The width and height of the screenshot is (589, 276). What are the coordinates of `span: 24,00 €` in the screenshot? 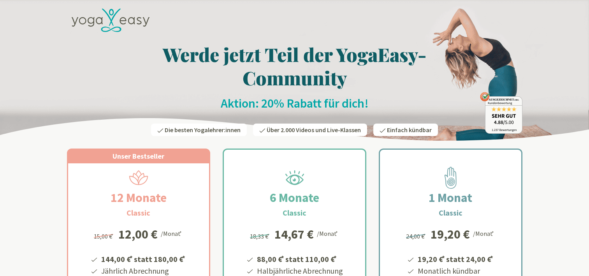 It's located at (416, 236).